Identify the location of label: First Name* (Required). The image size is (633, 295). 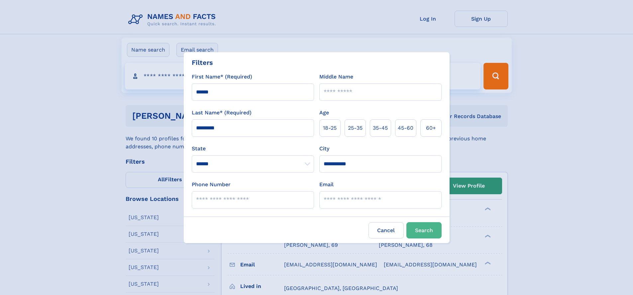
(222, 77).